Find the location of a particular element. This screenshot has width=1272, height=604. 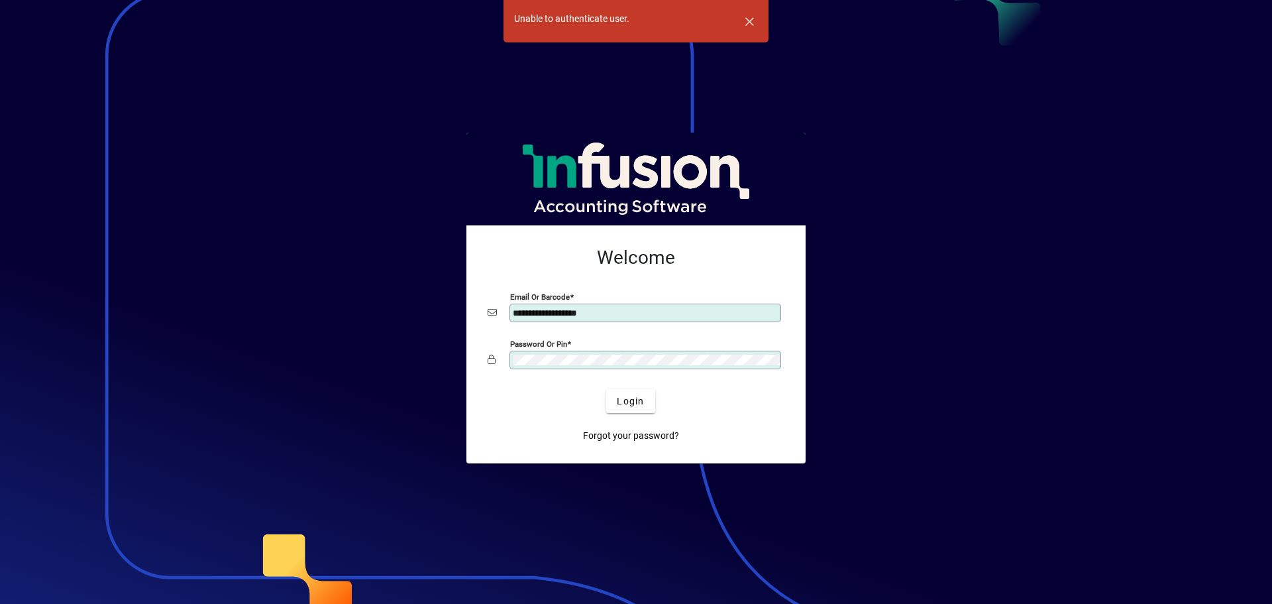

mat-label: Email or Barcode is located at coordinates (540, 297).